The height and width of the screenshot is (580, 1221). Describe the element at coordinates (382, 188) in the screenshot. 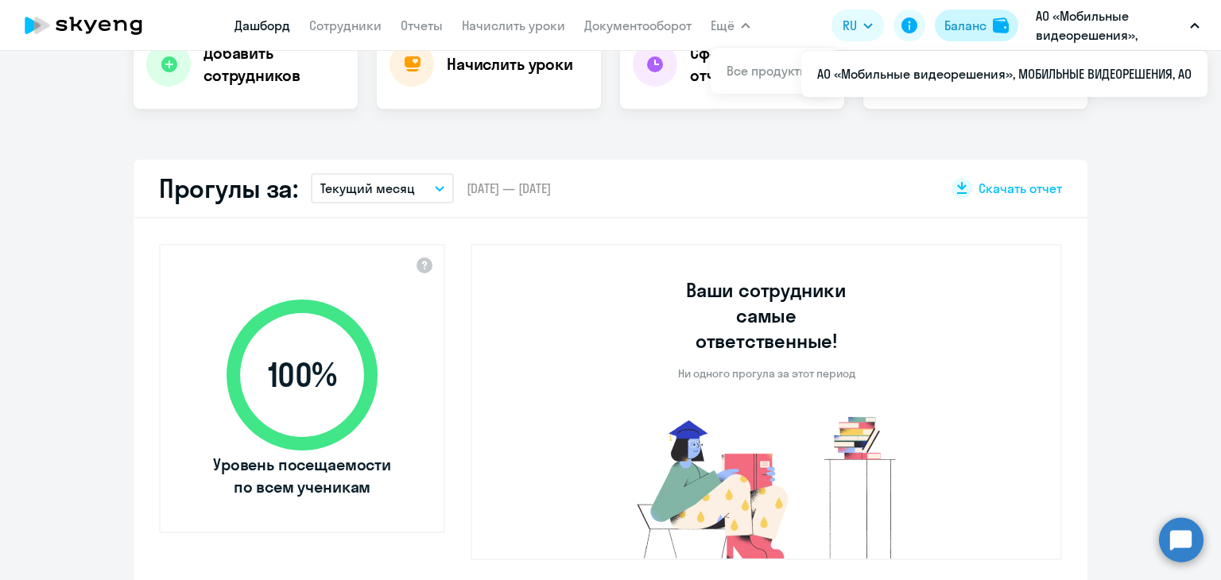

I see `button: Текущий месяц` at that location.